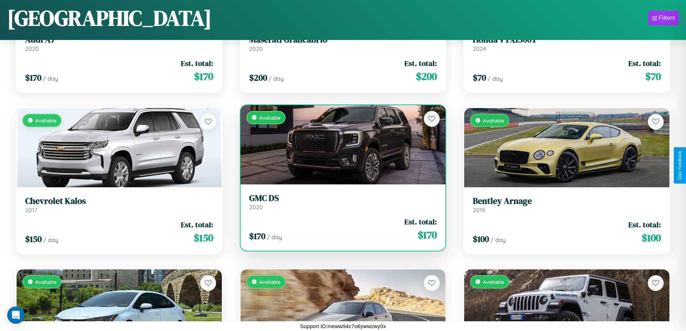 The width and height of the screenshot is (686, 331). I want to click on a: Maserati Grancabrio2020, so click(343, 43).